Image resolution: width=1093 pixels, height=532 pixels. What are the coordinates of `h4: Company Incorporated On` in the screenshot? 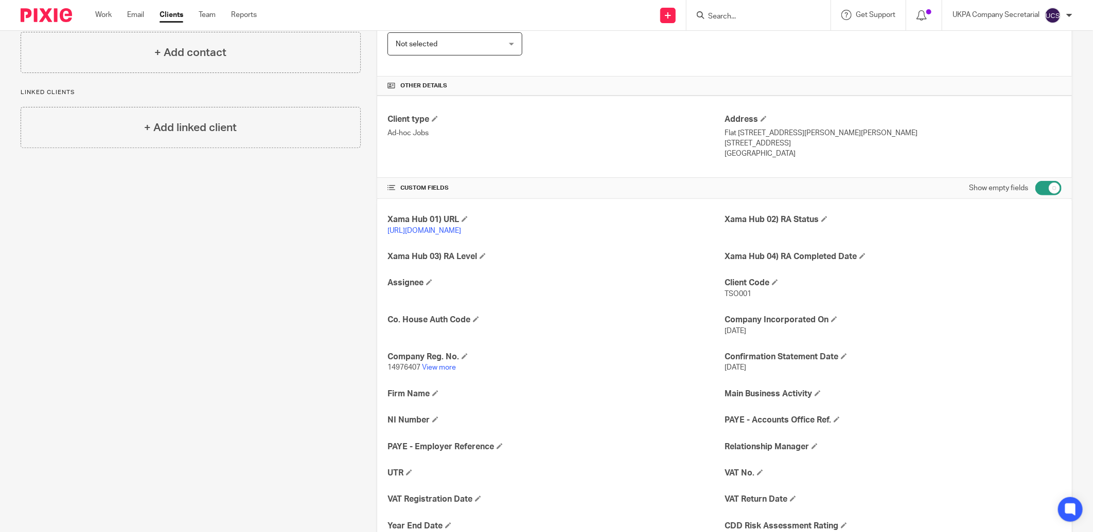 It's located at (893, 320).